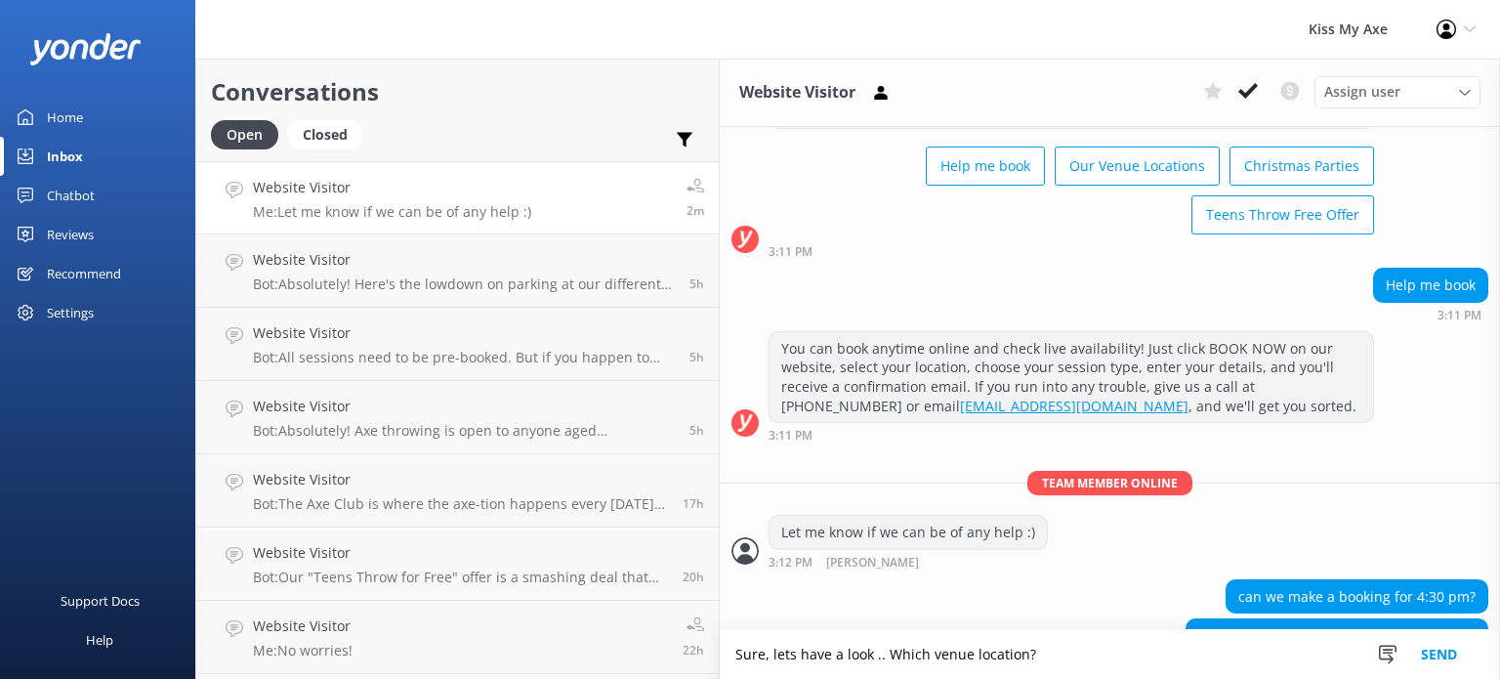 The image size is (1500, 679). I want to click on div: Oct 03 2025 03:12pm (UTC +10:00) Australia/Sydney, so click(908, 561).